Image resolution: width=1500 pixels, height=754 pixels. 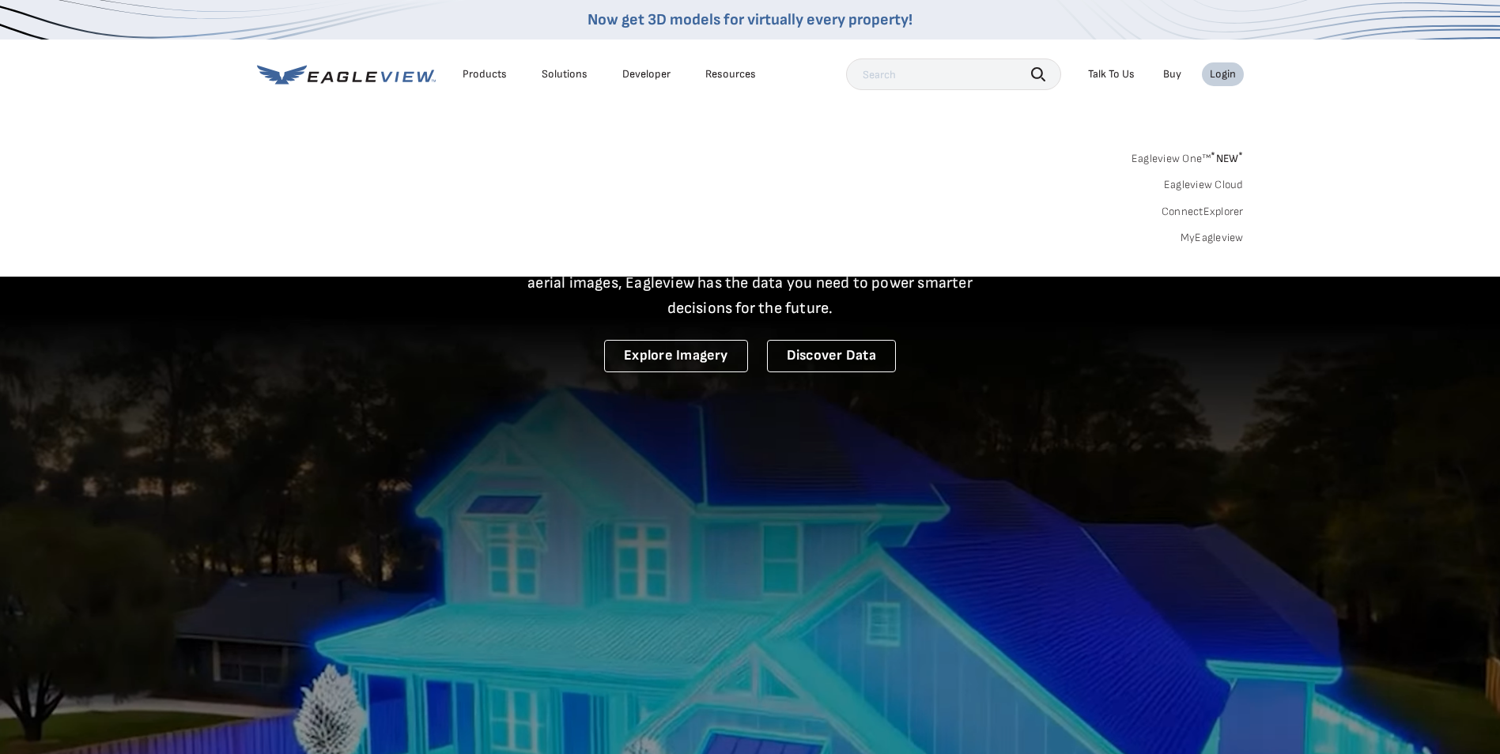 I want to click on a: MyEagleview, so click(x=1212, y=238).